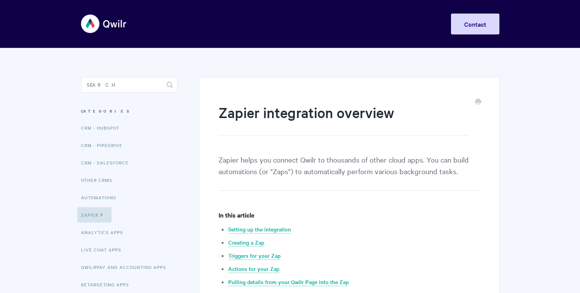 This screenshot has height=293, width=580. Describe the element at coordinates (348, 172) in the screenshot. I see `p: Zapier helps you connect Qwilr to thousands of other cloud apps. You can build automations (or "Z...` at that location.